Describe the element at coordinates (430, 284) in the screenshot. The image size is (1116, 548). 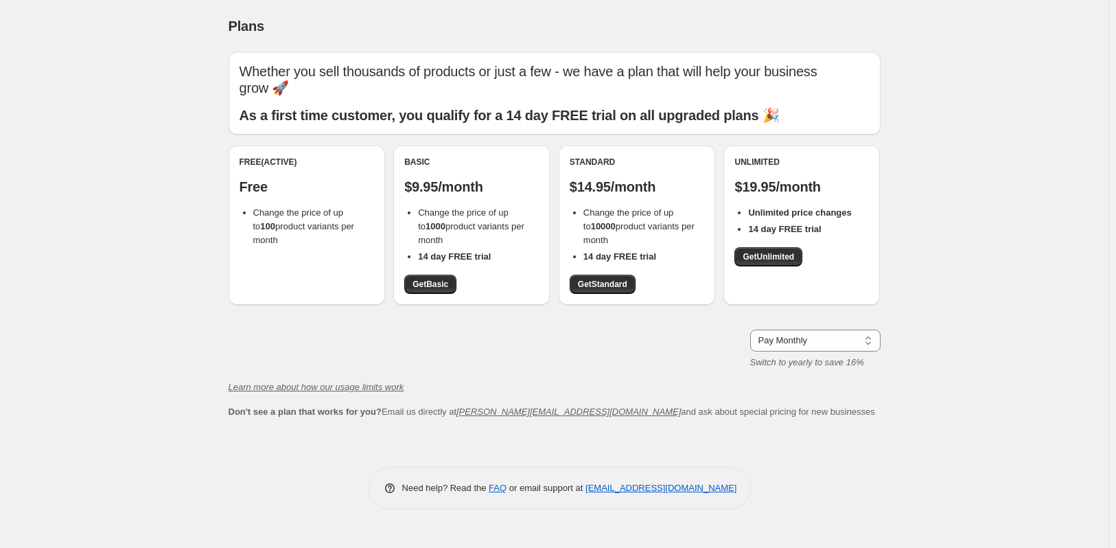
I see `a: GetBasic` at that location.